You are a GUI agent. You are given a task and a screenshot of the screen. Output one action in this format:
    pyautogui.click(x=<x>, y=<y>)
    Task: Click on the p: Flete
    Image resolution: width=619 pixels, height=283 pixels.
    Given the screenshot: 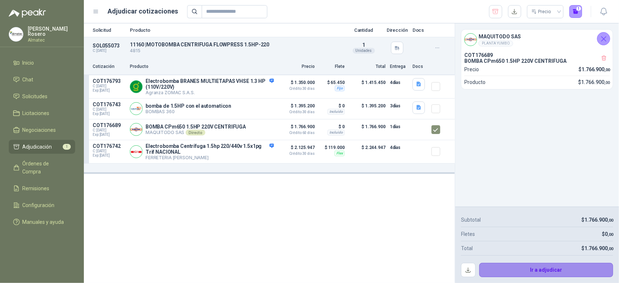 What is the action you would take?
    pyautogui.click(x=332, y=66)
    